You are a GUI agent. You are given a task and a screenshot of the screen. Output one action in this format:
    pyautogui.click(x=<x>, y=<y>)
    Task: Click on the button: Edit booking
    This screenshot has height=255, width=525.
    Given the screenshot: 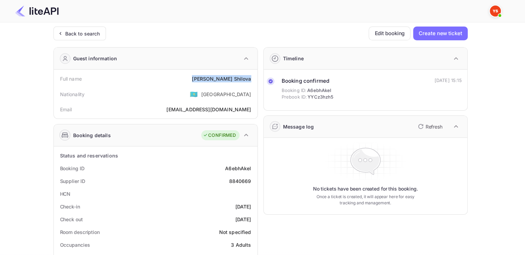 What is the action you would take?
    pyautogui.click(x=389, y=33)
    